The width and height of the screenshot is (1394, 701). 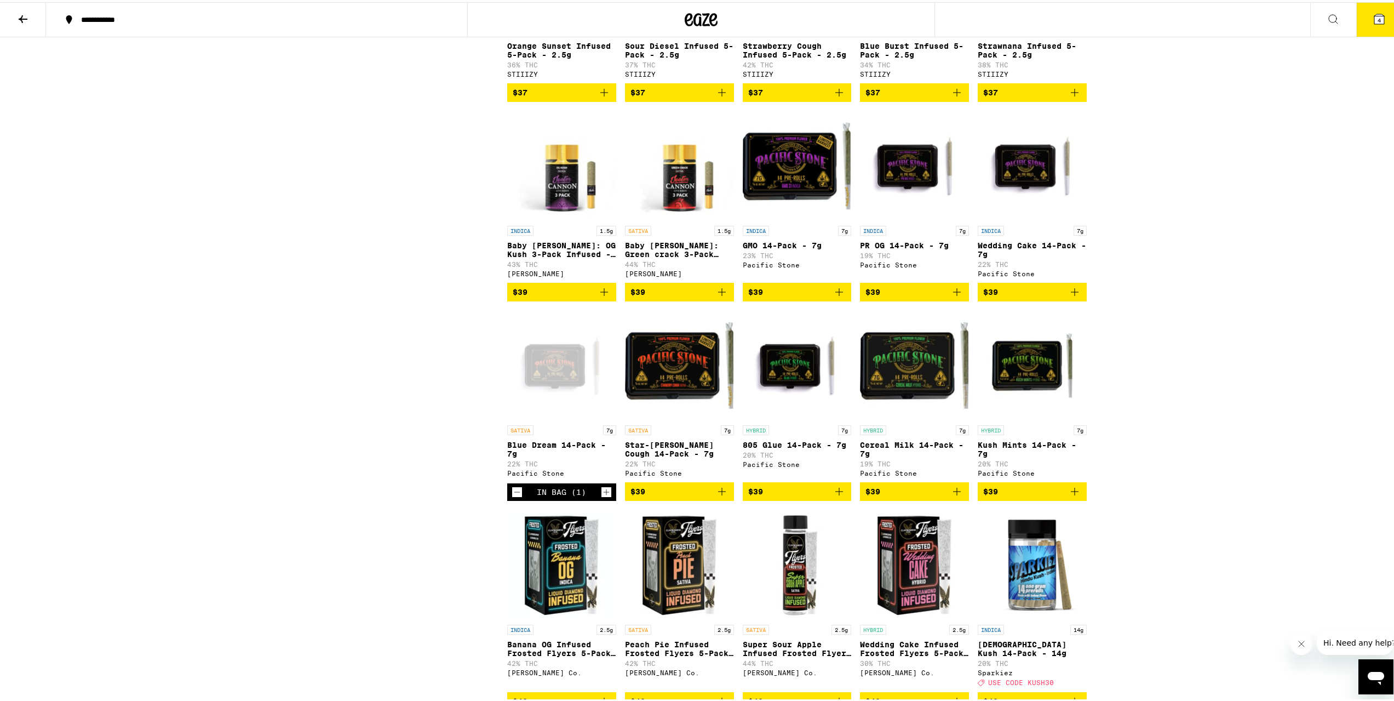 I want to click on p: 38% THC, so click(x=1032, y=62).